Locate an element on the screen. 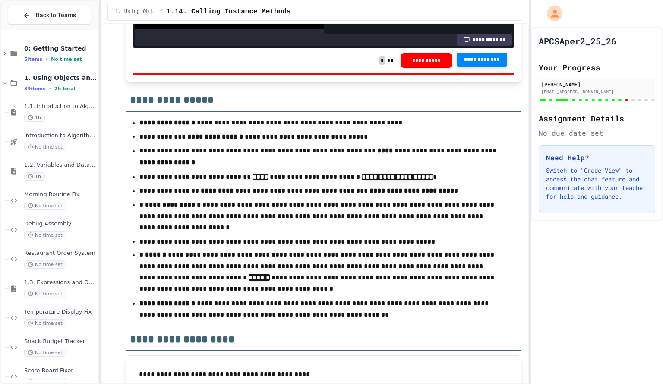 The width and height of the screenshot is (663, 384). span: Restaurant Order System is located at coordinates (60, 253).